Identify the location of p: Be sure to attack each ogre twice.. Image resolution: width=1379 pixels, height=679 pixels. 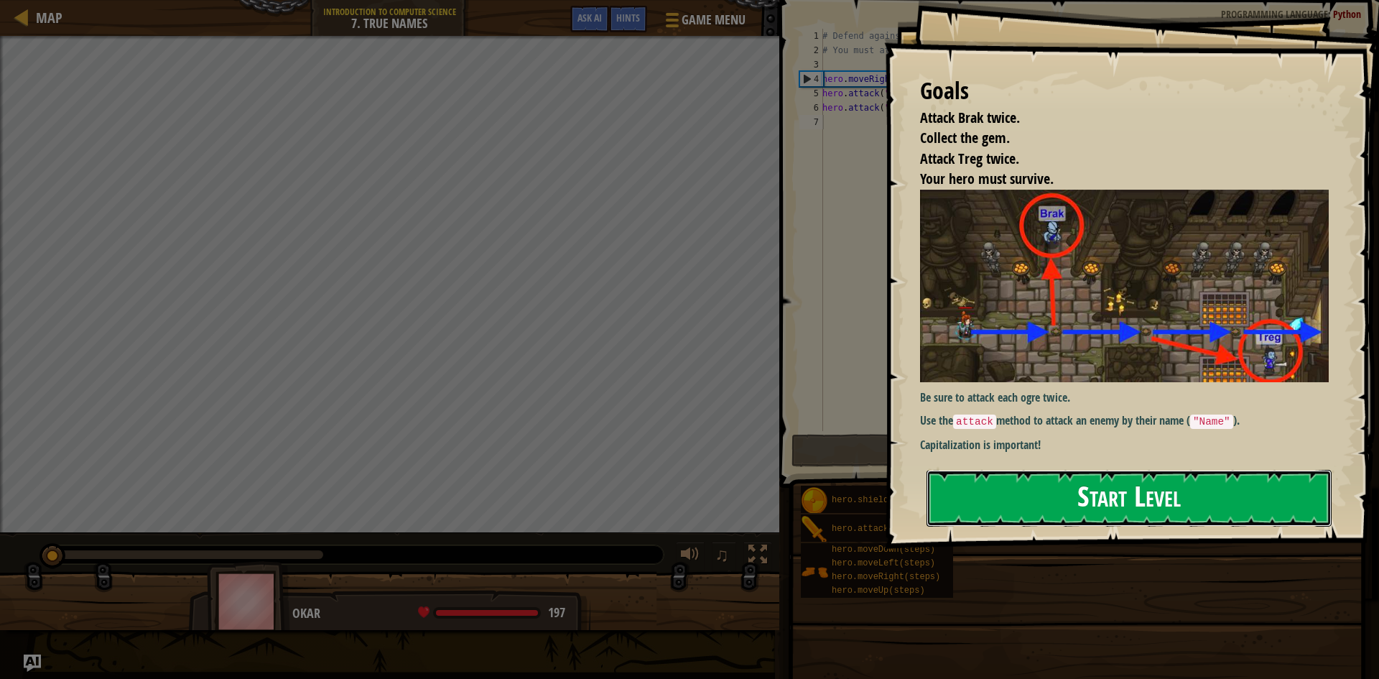
(1130, 397).